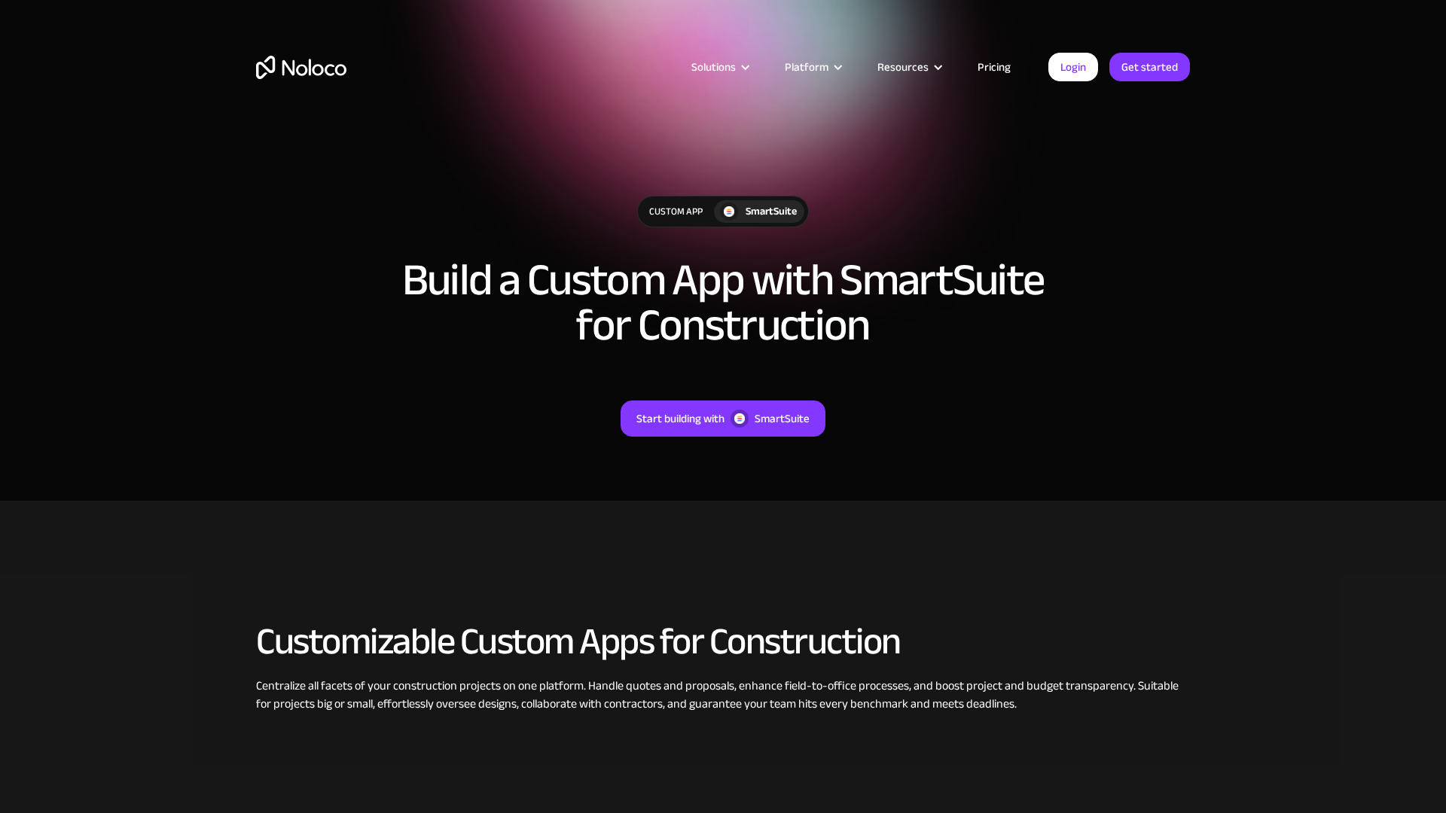 The height and width of the screenshot is (813, 1446). Describe the element at coordinates (723, 303) in the screenshot. I see `h1: Build a Custom App with SmartSuite for Construction` at that location.